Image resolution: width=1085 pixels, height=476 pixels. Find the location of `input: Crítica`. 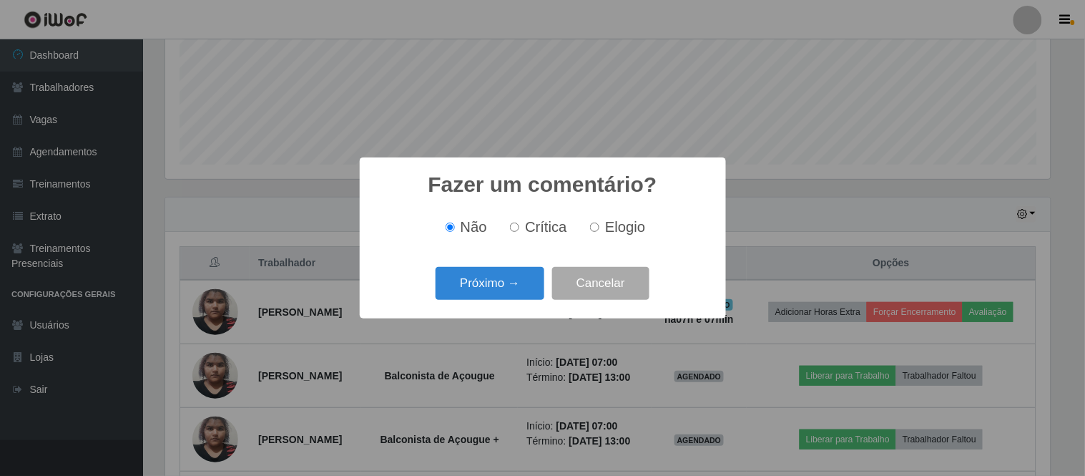

input: Crítica is located at coordinates (514, 227).